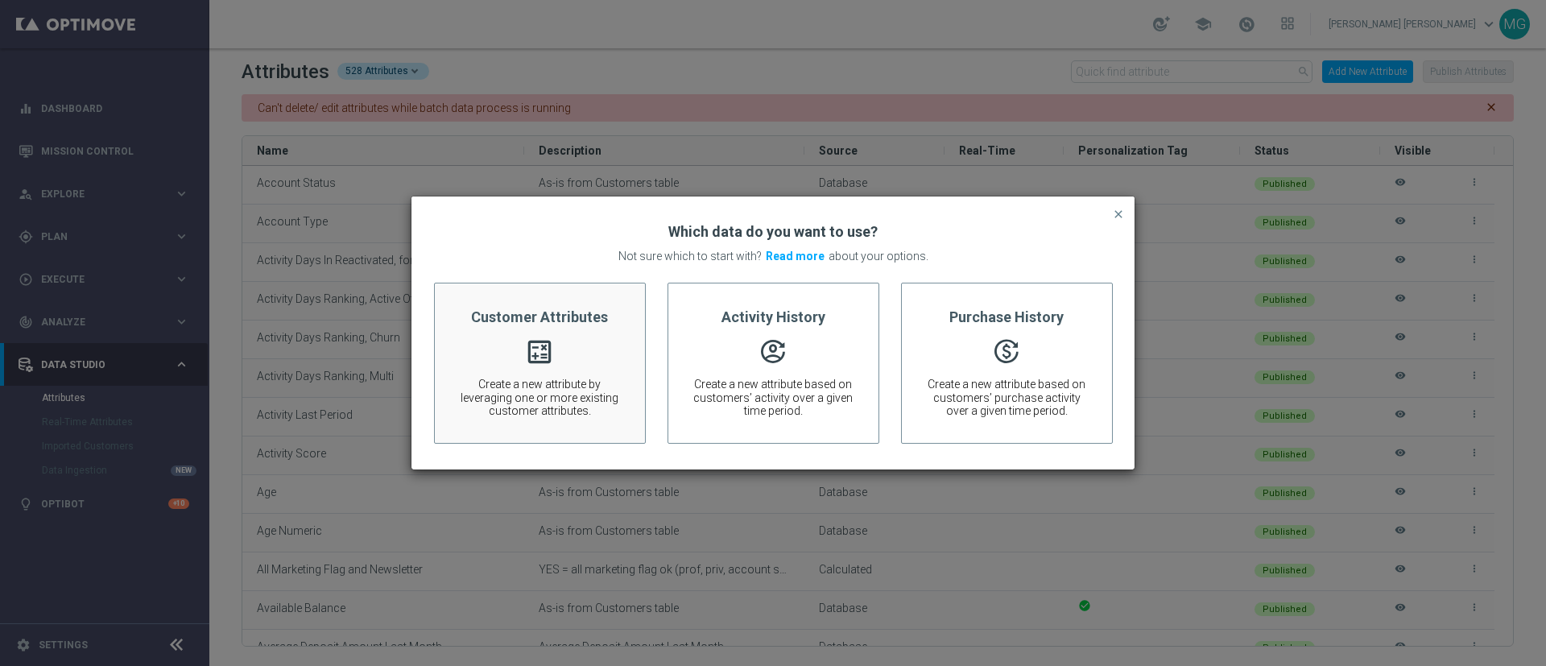  Describe the element at coordinates (773, 317) in the screenshot. I see `span: Activity History` at that location.